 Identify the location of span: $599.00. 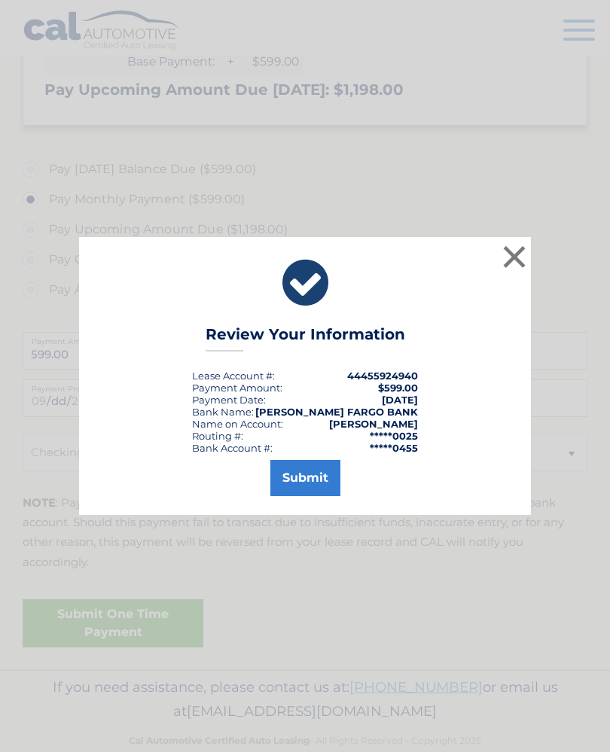
(398, 388).